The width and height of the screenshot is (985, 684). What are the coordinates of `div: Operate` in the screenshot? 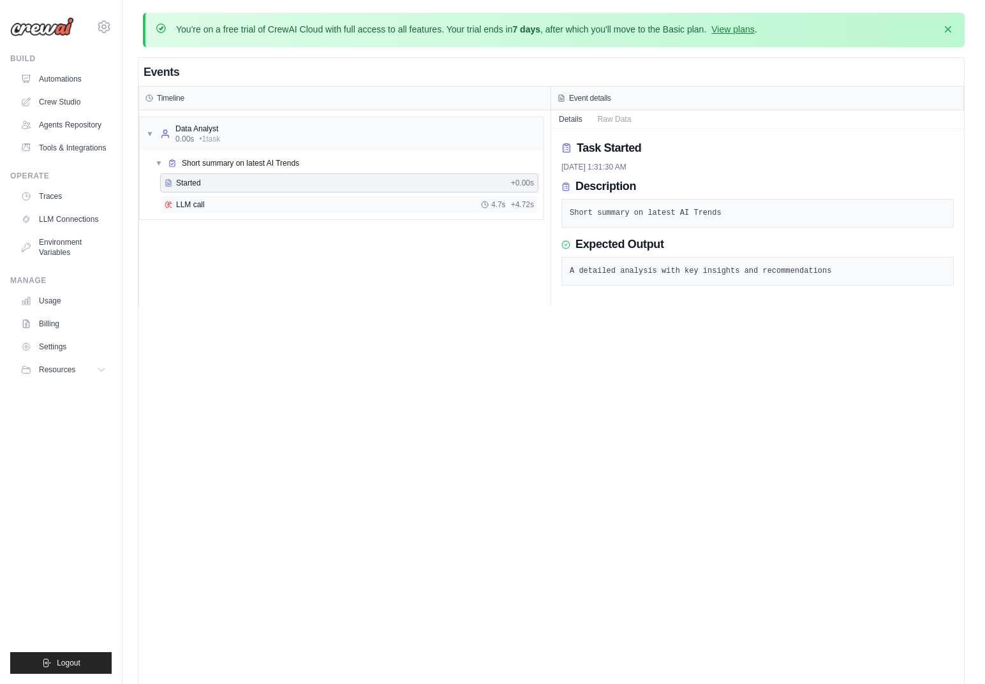 It's located at (61, 176).